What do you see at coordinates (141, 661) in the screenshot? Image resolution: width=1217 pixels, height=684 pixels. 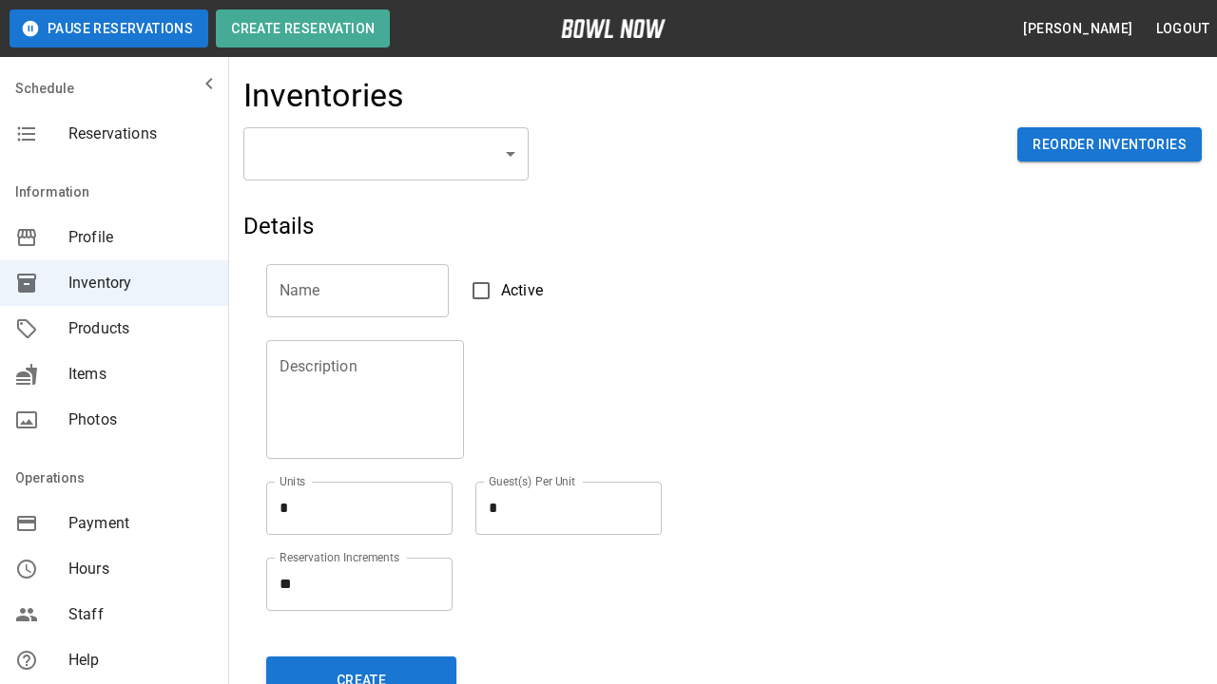 I see `span: Help` at bounding box center [141, 661].